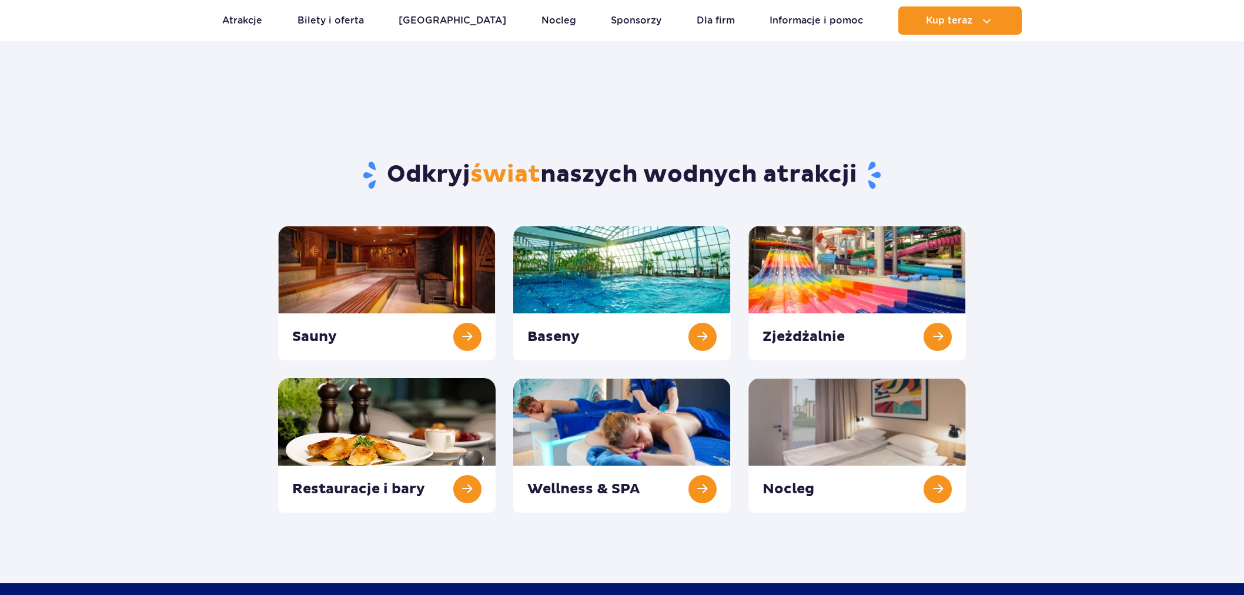 Image resolution: width=1244 pixels, height=595 pixels. I want to click on a: Informacje i pomoc, so click(816, 21).